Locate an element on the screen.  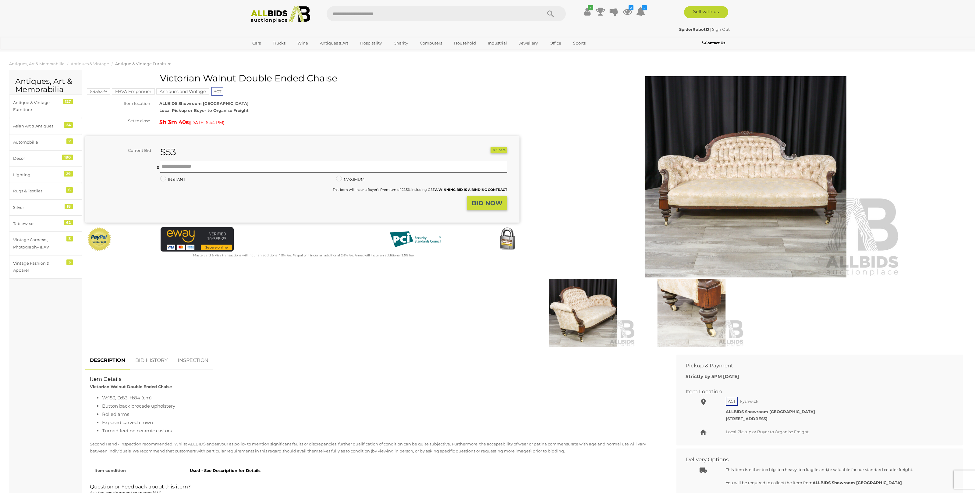
div: Decor is located at coordinates (38, 158).